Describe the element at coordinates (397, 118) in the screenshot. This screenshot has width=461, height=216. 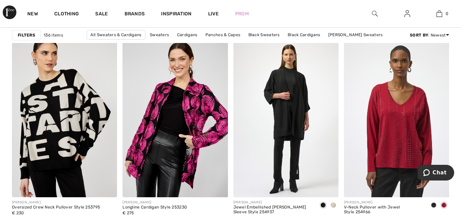
I see `a: V-Neck Pullover with Jewel Style 254966. Black` at that location.